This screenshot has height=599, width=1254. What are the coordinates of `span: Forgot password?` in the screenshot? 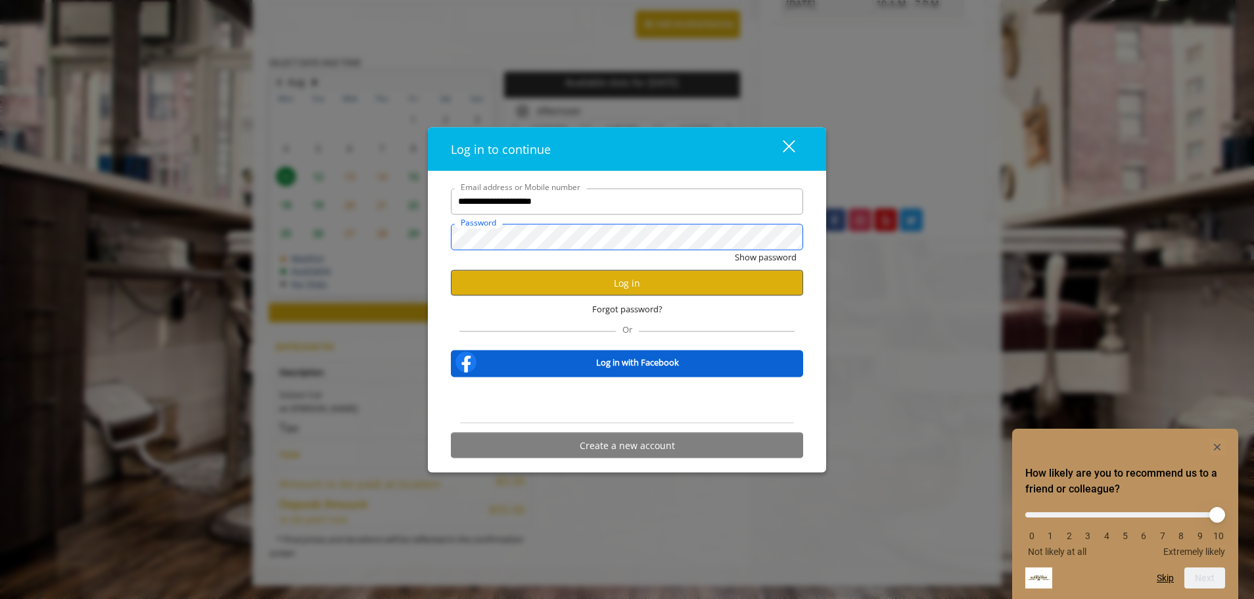 It's located at (627, 309).